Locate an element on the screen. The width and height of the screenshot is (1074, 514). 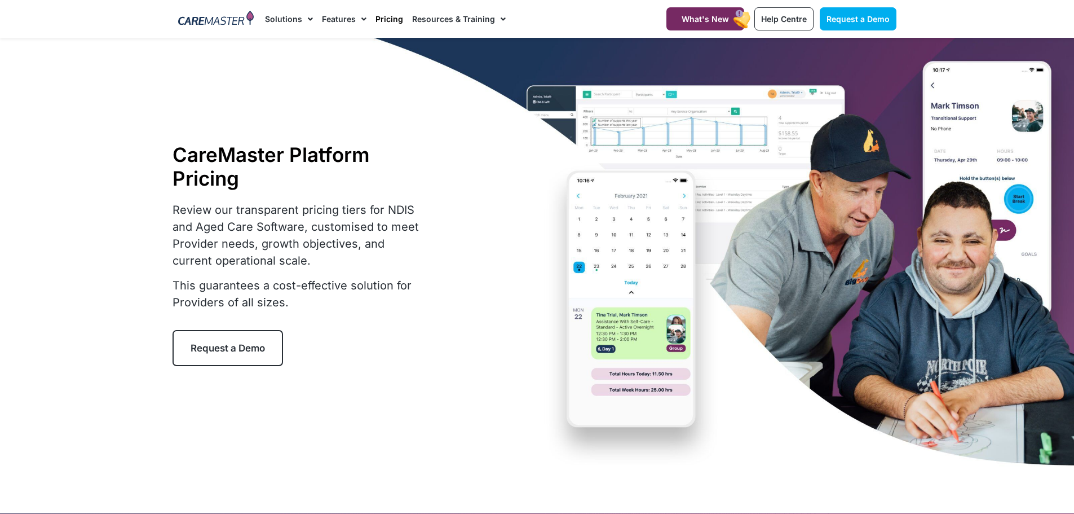
span: What's New is located at coordinates (705, 19).